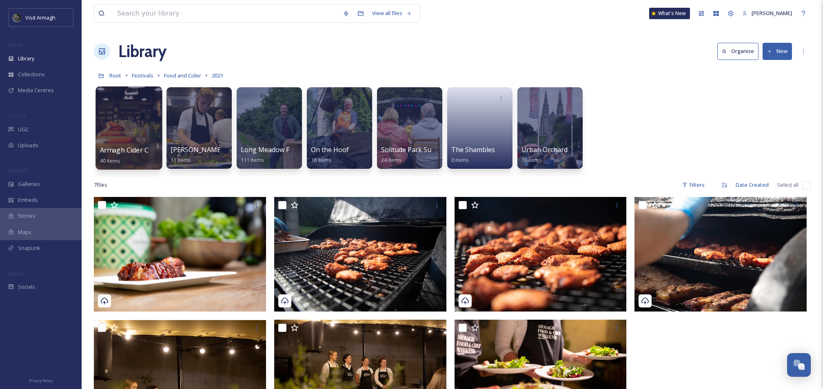 The height and width of the screenshot is (389, 823). I want to click on span: Maps, so click(24, 232).